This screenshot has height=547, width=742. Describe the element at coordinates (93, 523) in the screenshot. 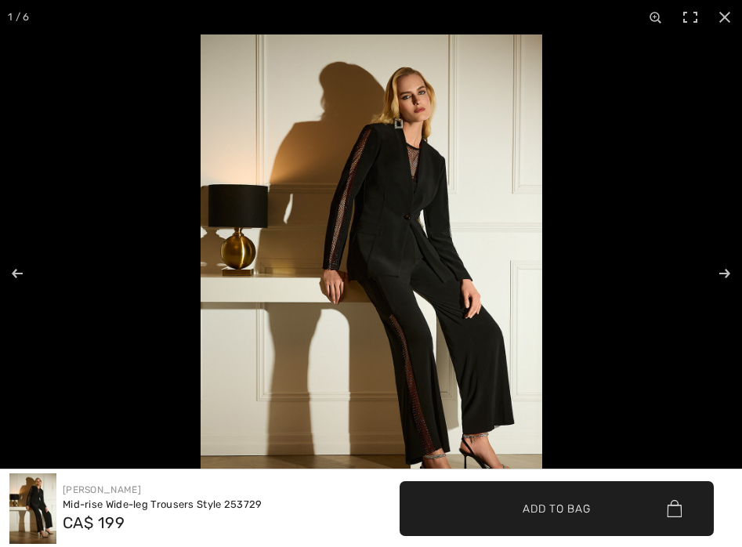

I see `span: CA$ 199` at that location.